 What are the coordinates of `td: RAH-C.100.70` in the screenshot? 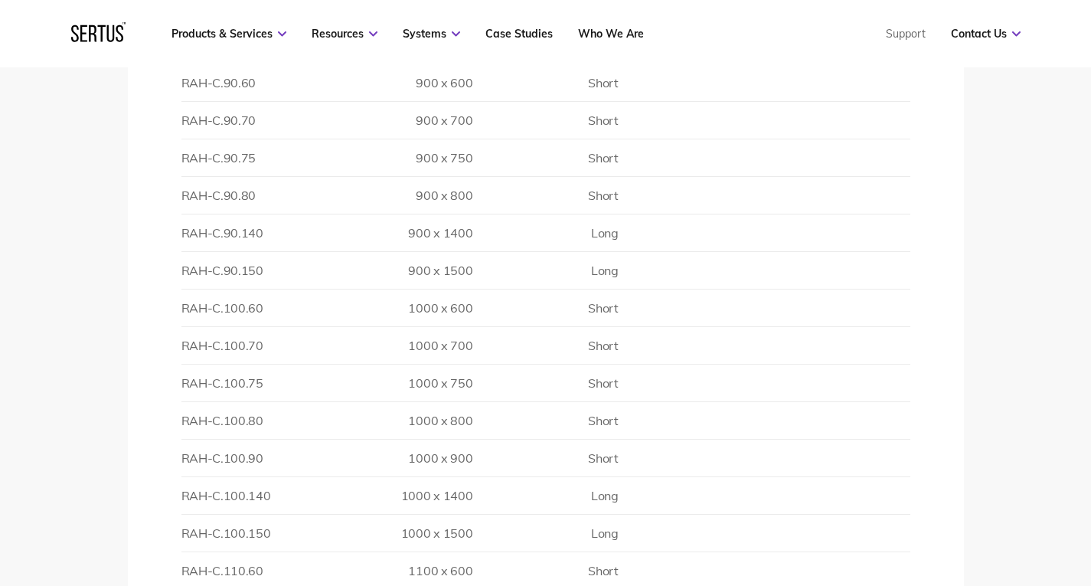 It's located at (254, 345).